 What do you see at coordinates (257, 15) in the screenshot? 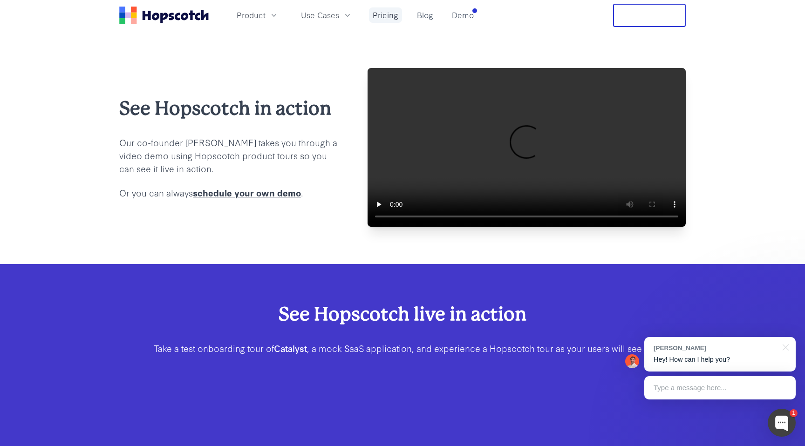
I see `button: Product` at bounding box center [257, 15].